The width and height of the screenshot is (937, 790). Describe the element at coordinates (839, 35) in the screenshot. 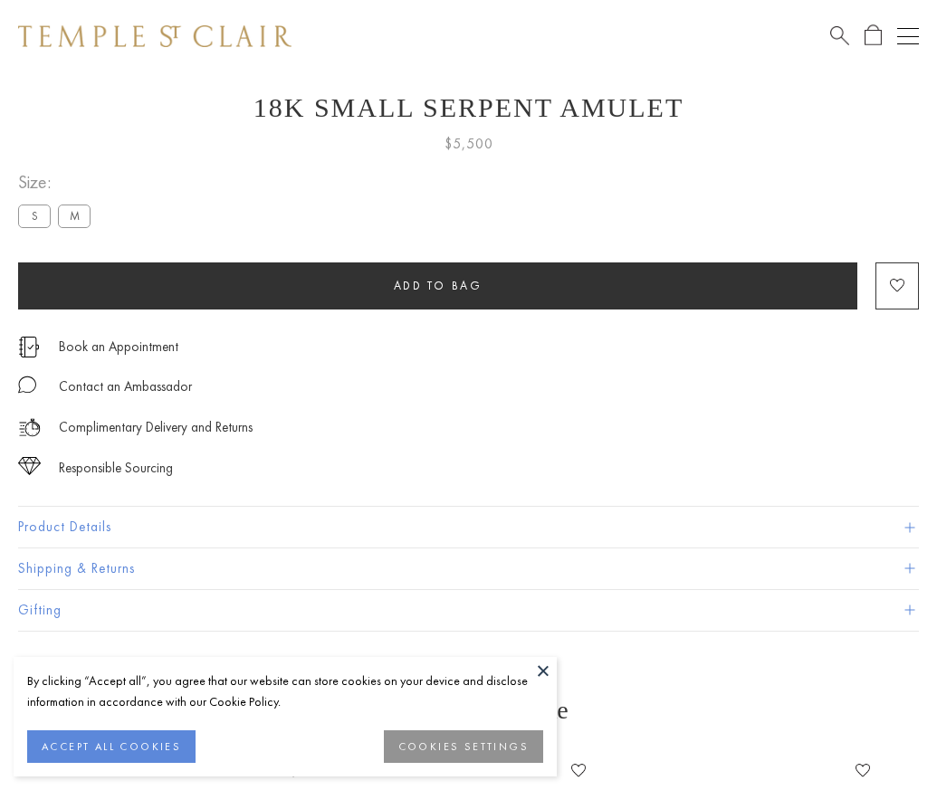

I see `a: Search` at that location.